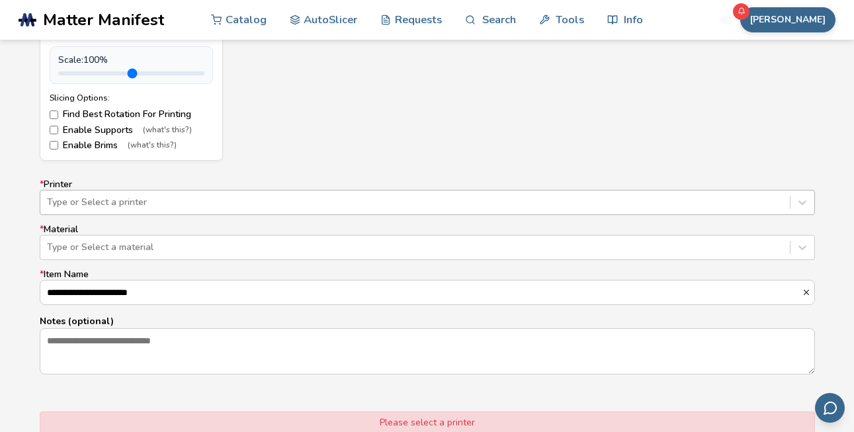  What do you see at coordinates (54, 114) in the screenshot?
I see `input: Find Best Rotation For Printing` at bounding box center [54, 114].